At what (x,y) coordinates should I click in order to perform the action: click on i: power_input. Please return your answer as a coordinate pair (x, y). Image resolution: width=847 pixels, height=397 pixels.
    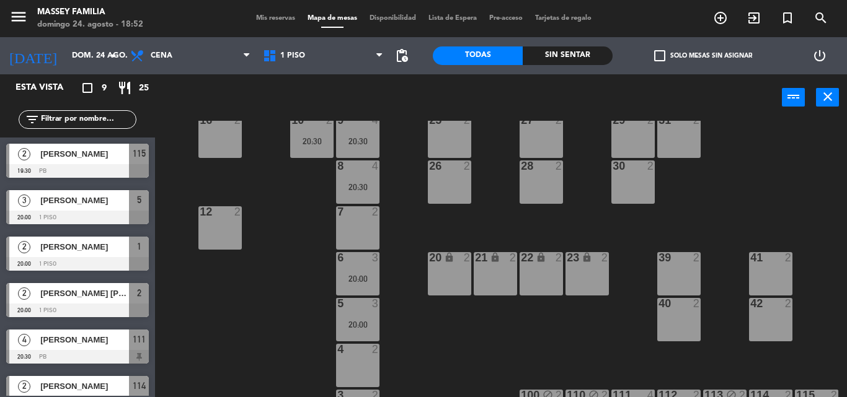
    Looking at the image, I should click on (793, 97).